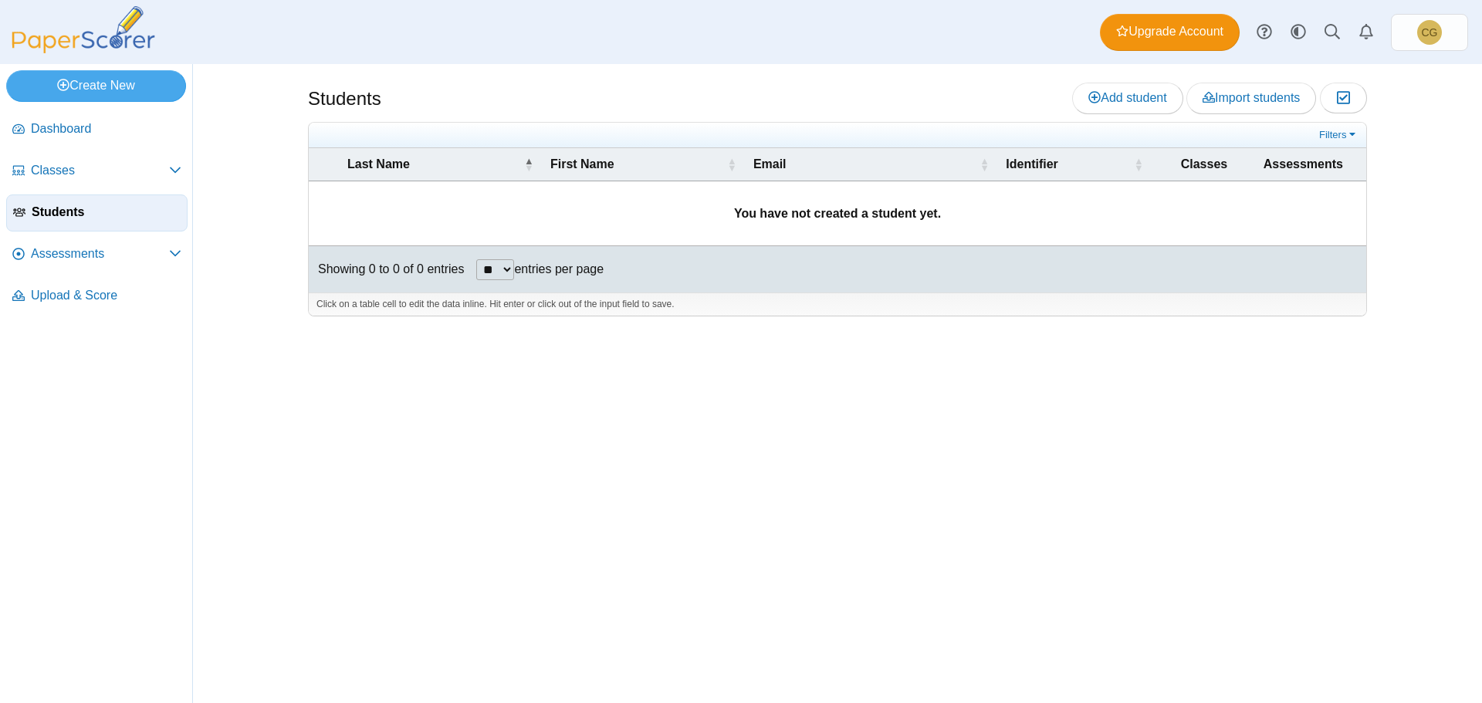  I want to click on a: Create New, so click(96, 86).